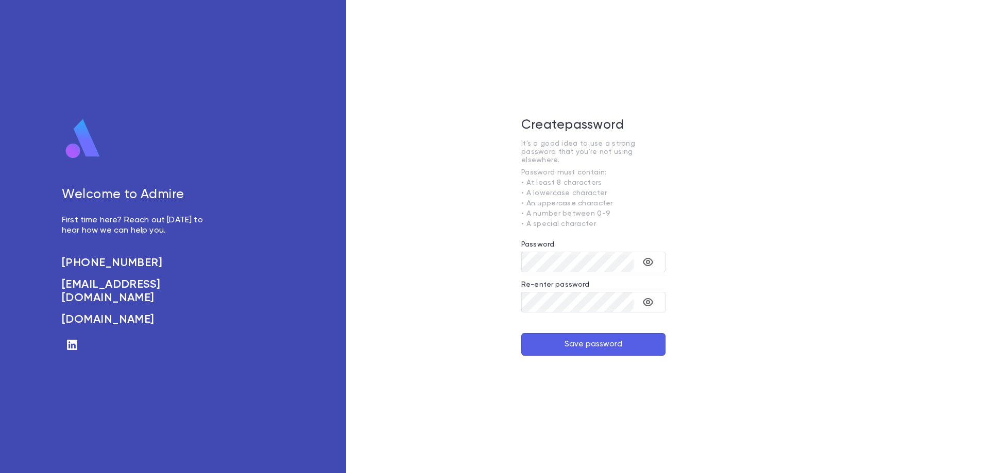  What do you see at coordinates (555, 285) in the screenshot?
I see `label: Re-enter password` at bounding box center [555, 285].